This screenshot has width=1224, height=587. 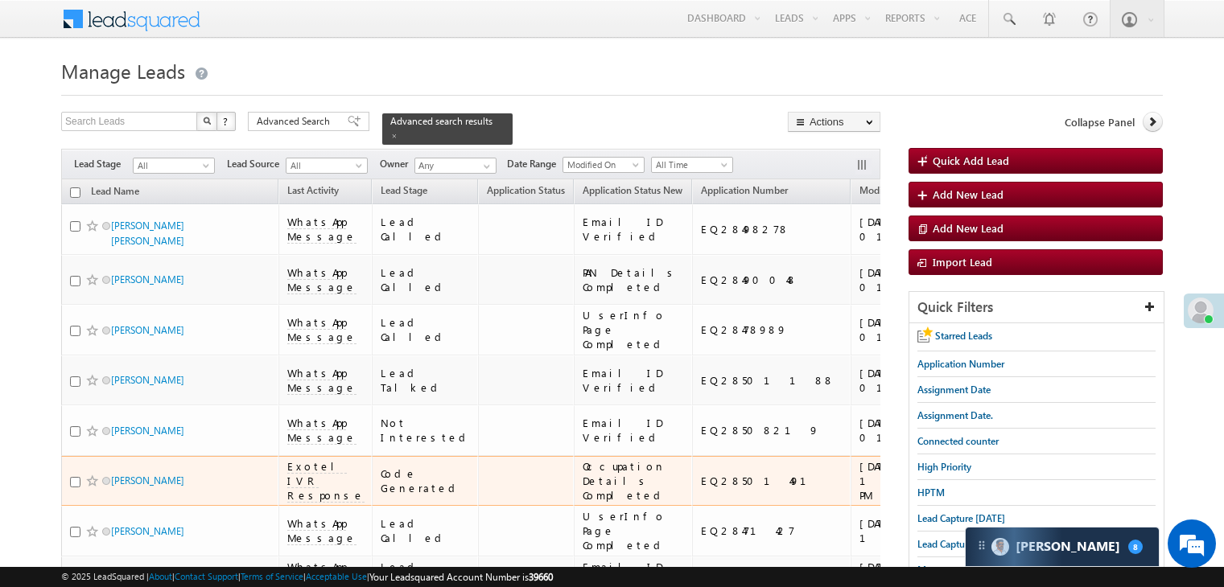 I want to click on div: EQ28478989, so click(x=771, y=330).